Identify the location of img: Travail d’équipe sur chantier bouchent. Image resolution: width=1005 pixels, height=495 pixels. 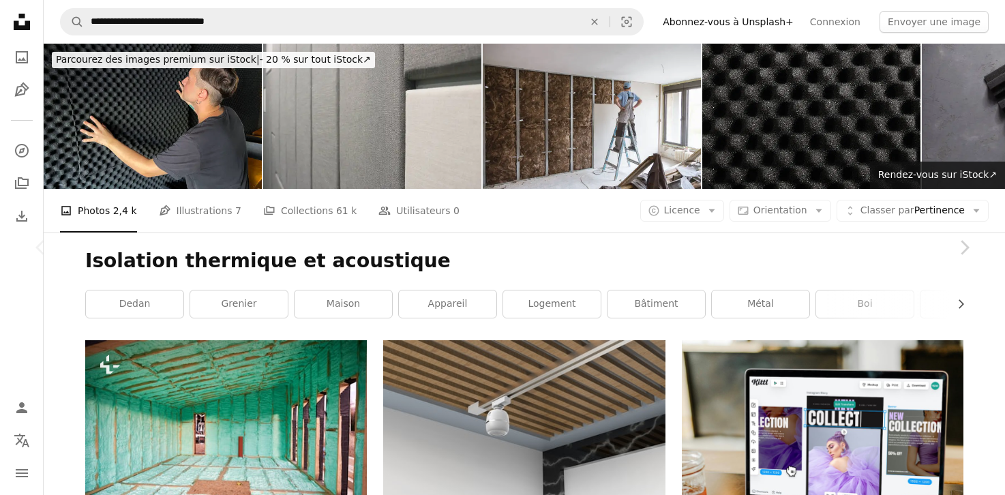
(592, 116).